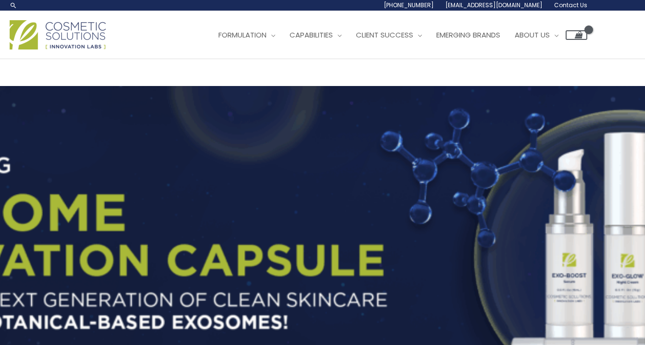 This screenshot has height=345, width=645. Describe the element at coordinates (395, 35) in the screenshot. I see `nav: Site Navigation` at that location.